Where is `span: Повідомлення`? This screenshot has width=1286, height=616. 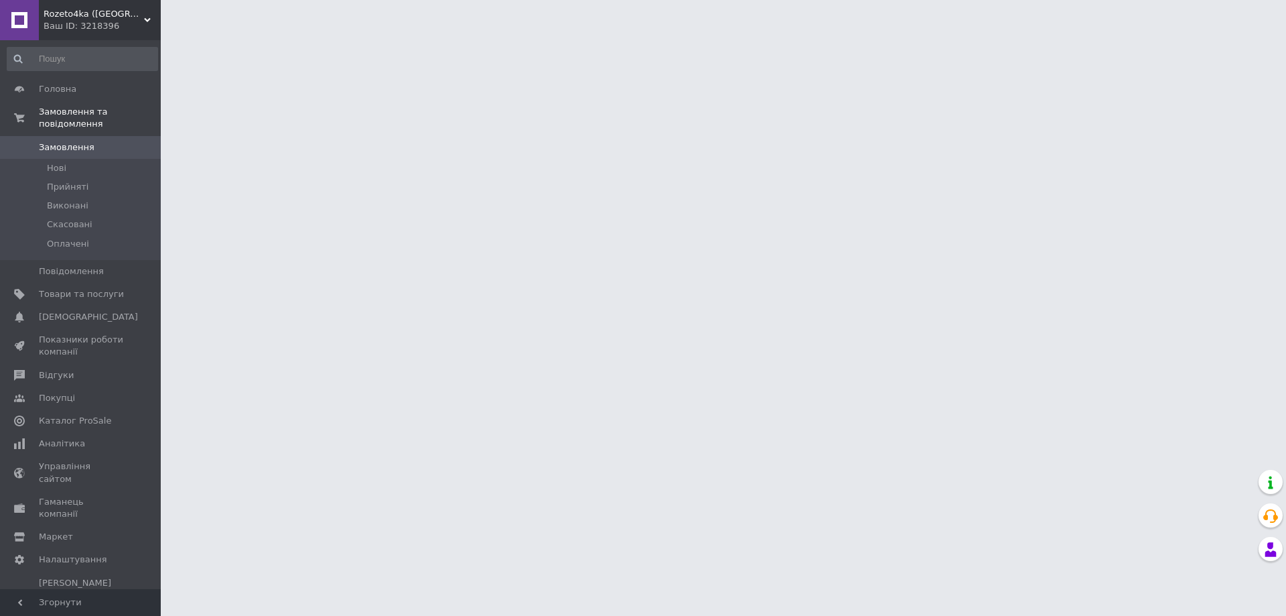
span: Повідомлення is located at coordinates (71, 271).